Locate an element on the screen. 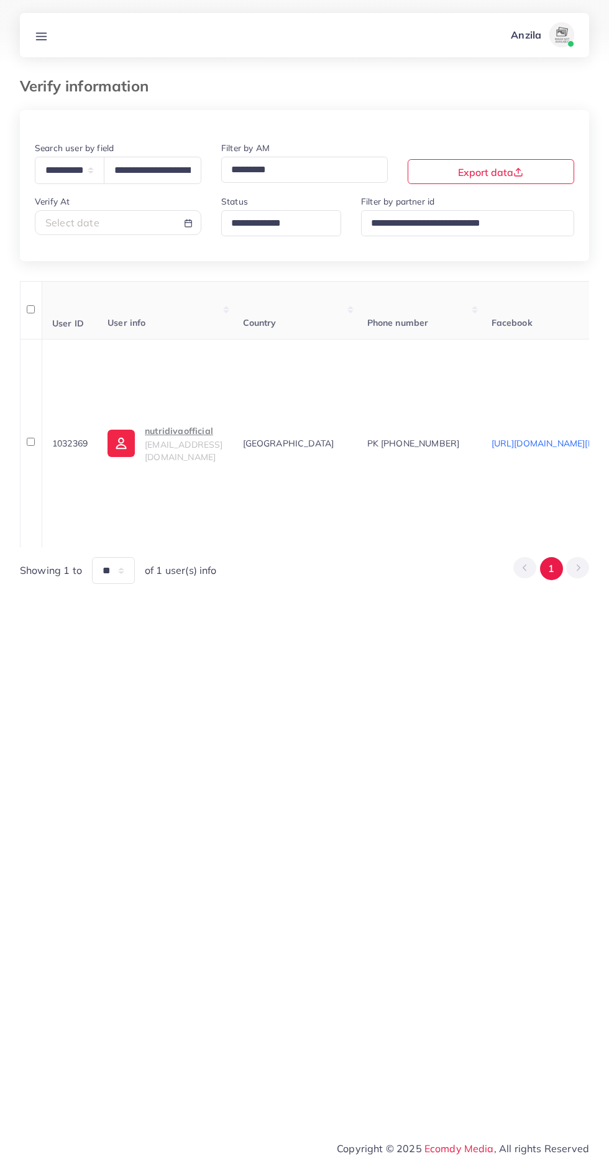 The image size is (609, 1164). span: User ID is located at coordinates (68, 323).